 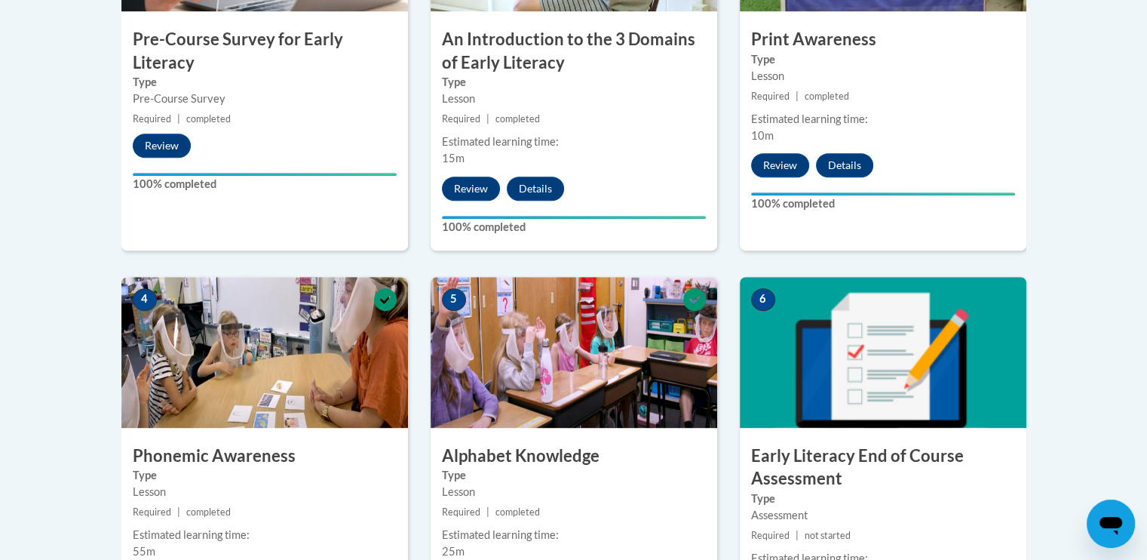 I want to click on h3: Early Literacy End of Course Assessment, so click(x=883, y=468).